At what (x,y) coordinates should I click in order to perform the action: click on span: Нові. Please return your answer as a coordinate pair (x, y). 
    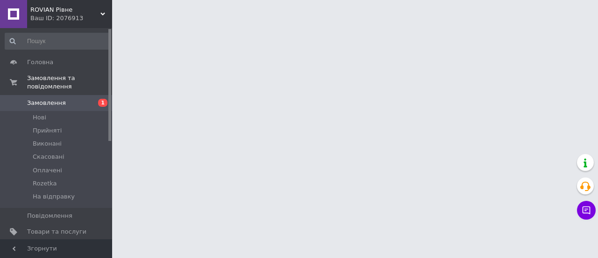
    Looking at the image, I should click on (39, 117).